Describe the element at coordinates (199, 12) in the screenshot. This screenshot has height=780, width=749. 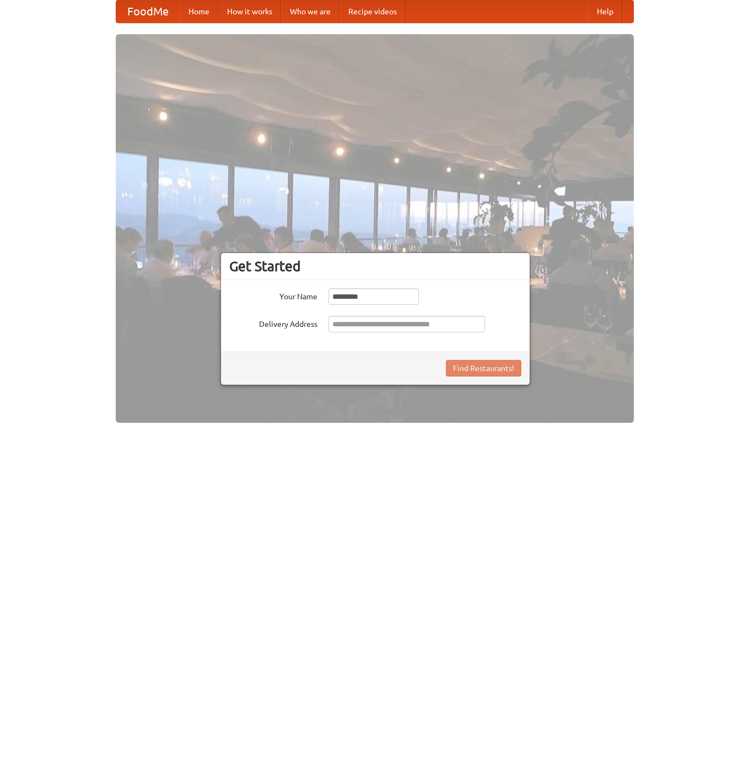
I see `a: Home` at that location.